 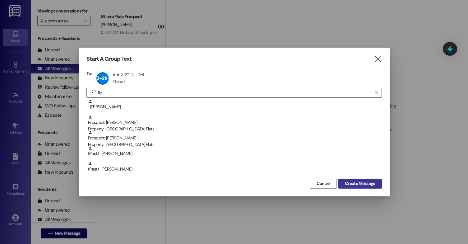 What do you see at coordinates (128, 75) in the screenshot?
I see `div: Apt 2~211~2 - 2M` at bounding box center [128, 75].